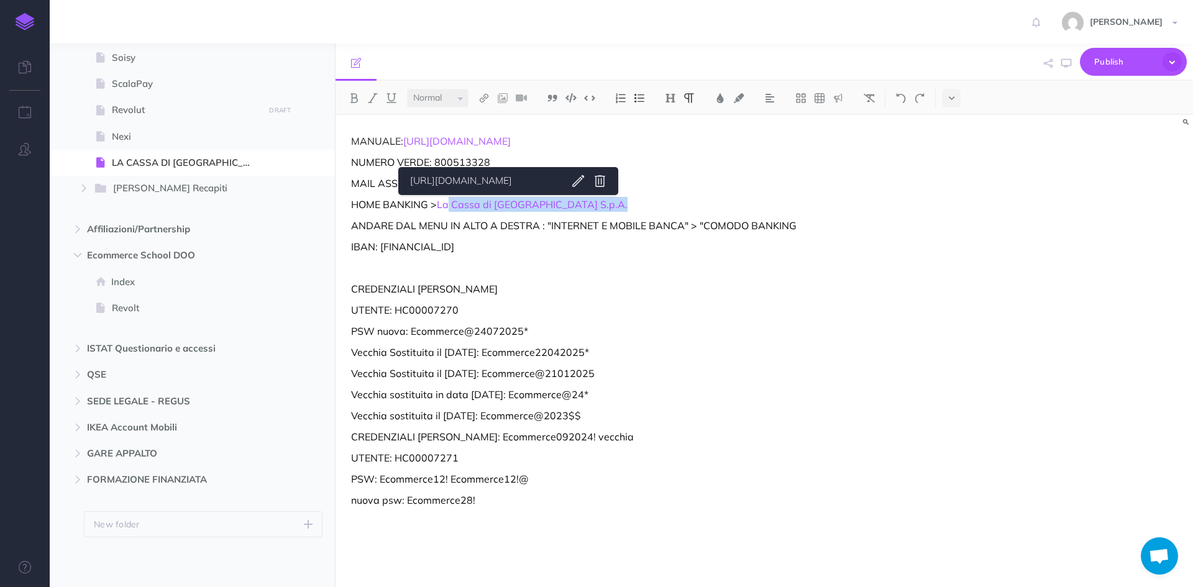 The width and height of the screenshot is (1193, 587). What do you see at coordinates (503, 98) in the screenshot?
I see `img: Add image button` at bounding box center [503, 98].